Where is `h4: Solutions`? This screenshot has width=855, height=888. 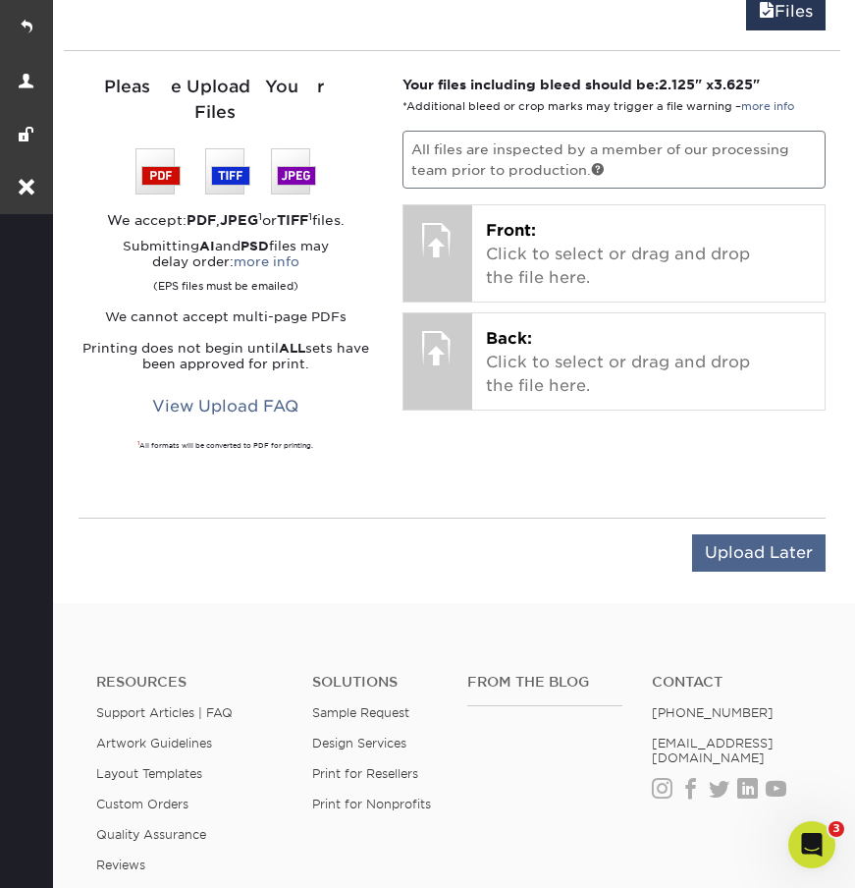 h4: Solutions is located at coordinates (374, 681).